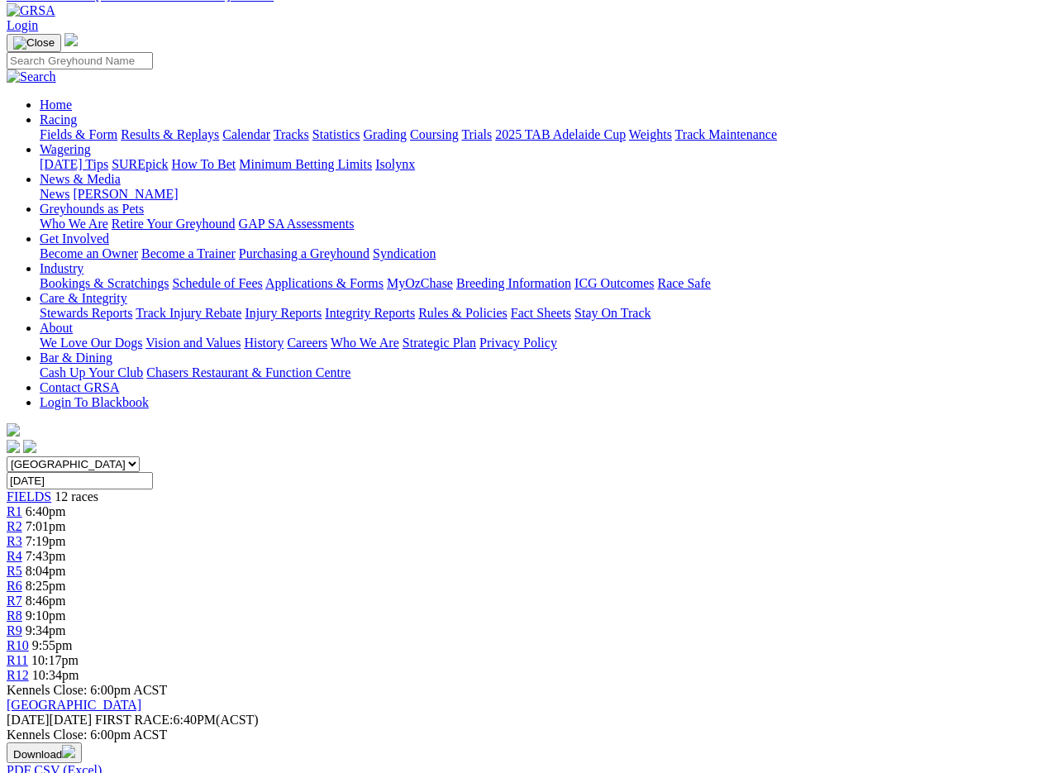 The image size is (1058, 773). Describe the element at coordinates (55, 104) in the screenshot. I see `a: Home` at that location.